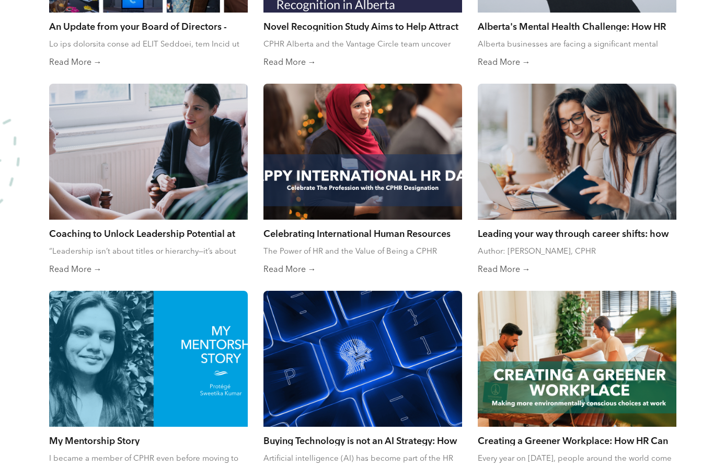 The height and width of the screenshot is (466, 725). I want to click on div: CPHR Alberta and the Vantage Circle team uncover impactful insights in a first-of-its-kind study ..., so click(363, 44).